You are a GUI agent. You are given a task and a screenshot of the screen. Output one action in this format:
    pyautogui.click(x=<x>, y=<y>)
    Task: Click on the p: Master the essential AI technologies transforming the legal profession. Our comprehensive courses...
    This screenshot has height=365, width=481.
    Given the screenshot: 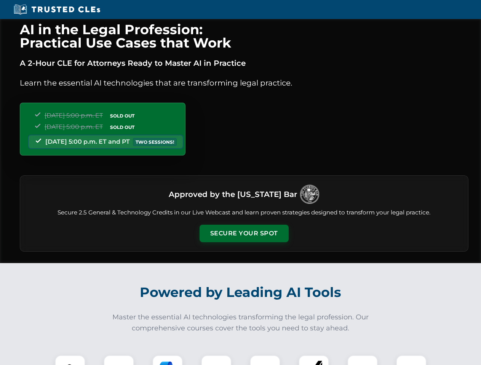 What is the action you would take?
    pyautogui.click(x=241, y=323)
    